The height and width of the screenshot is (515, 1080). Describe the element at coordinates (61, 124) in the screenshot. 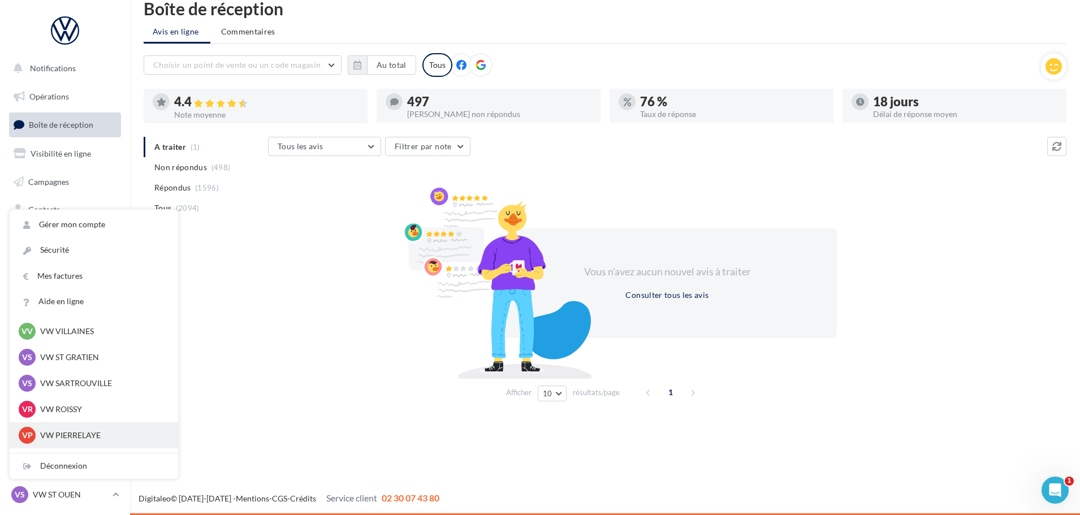

I see `span: Boîte de réception` at that location.